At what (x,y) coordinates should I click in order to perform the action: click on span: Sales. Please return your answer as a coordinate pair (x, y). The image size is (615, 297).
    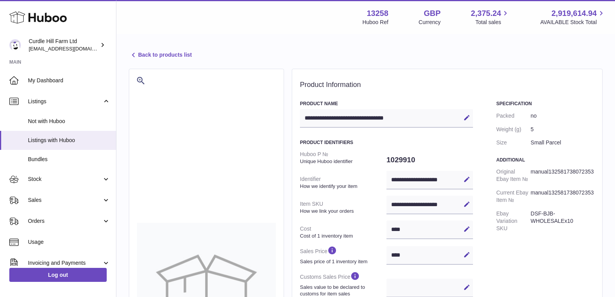
    Looking at the image, I should click on (65, 200).